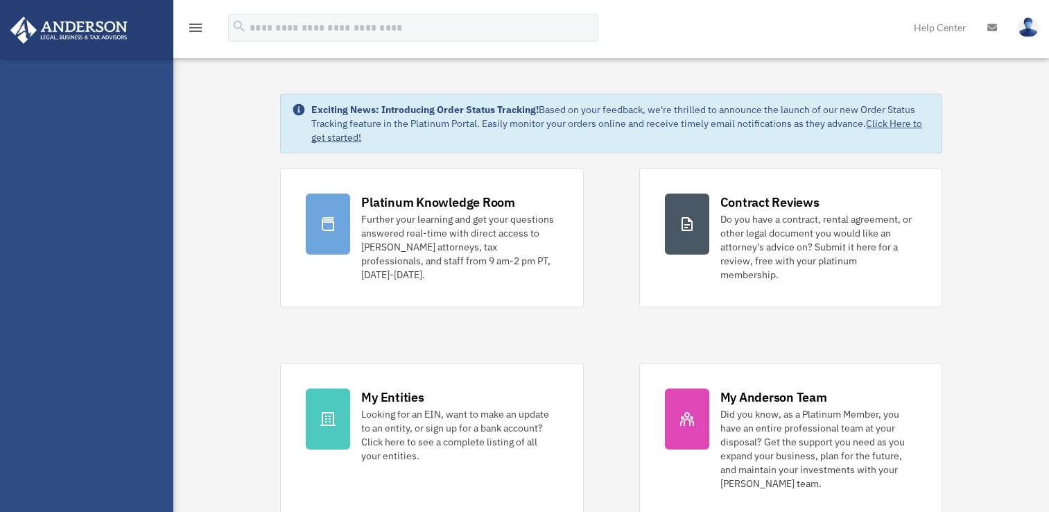 The width and height of the screenshot is (1049, 512). I want to click on img: User Pic, so click(1028, 27).